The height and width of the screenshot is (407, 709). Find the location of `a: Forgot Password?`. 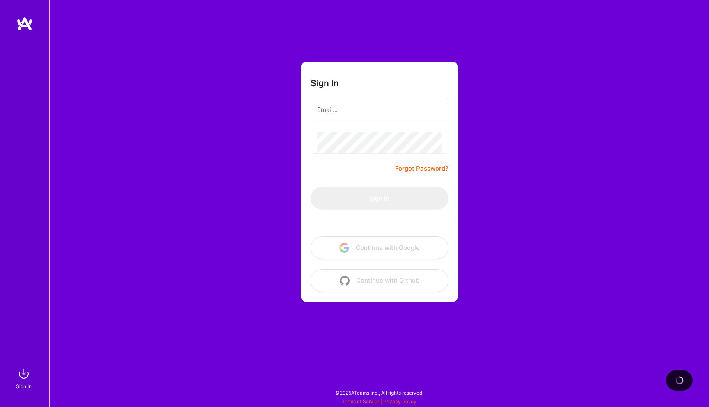

a: Forgot Password? is located at coordinates (422, 169).